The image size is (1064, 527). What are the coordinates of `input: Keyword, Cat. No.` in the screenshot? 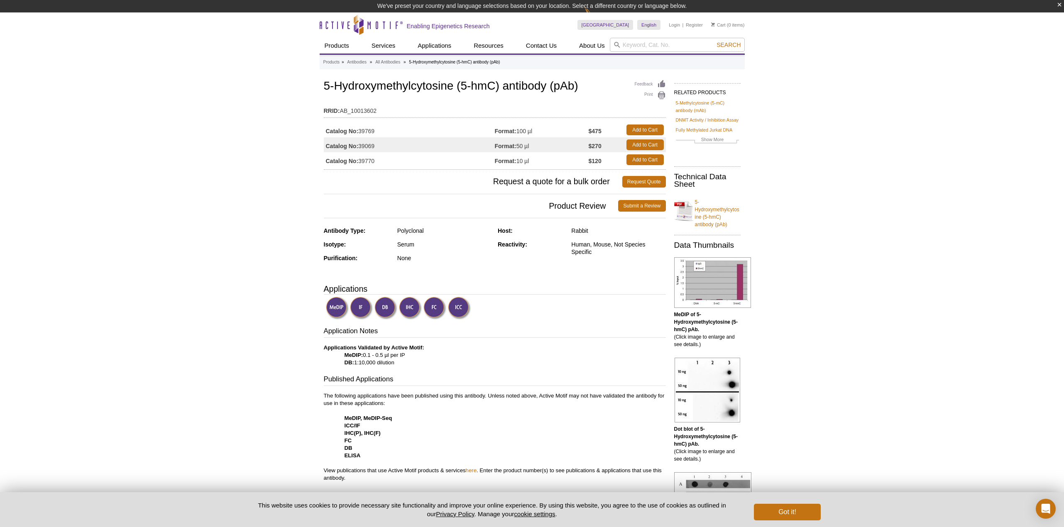 It's located at (677, 45).